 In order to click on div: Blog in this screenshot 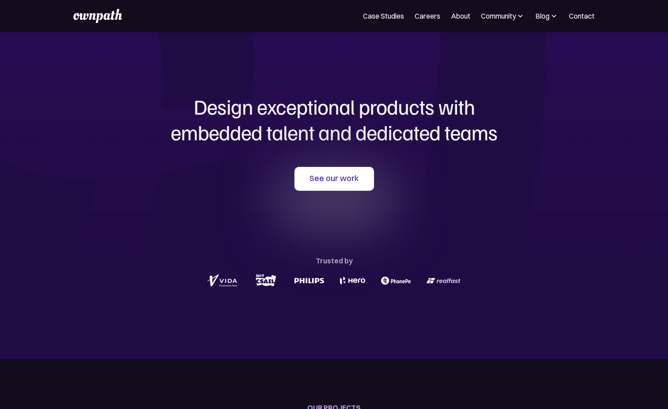, I will do `click(543, 16)`.